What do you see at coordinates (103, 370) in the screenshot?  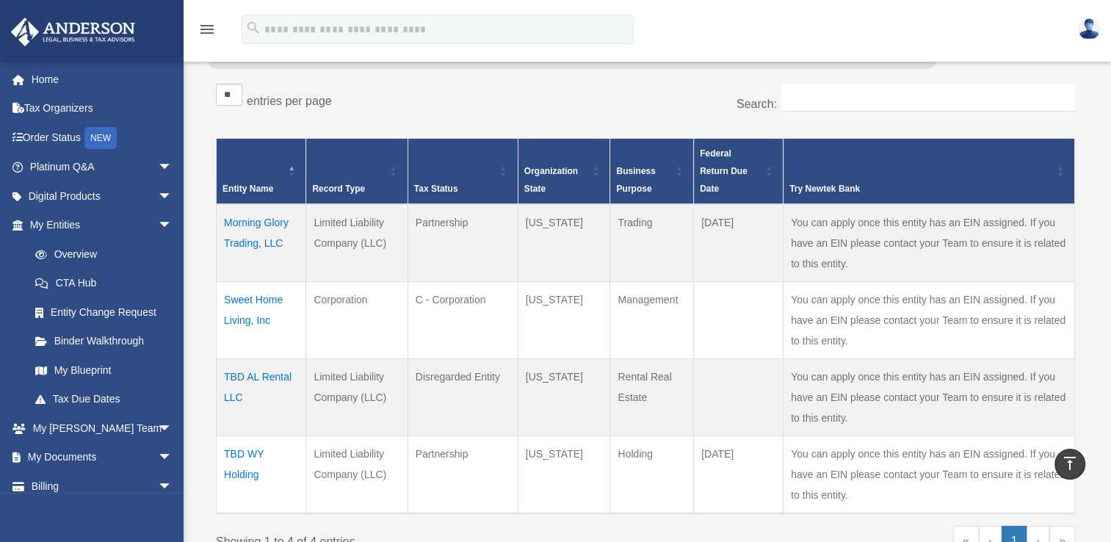 I see `a: My Blueprint` at bounding box center [103, 370].